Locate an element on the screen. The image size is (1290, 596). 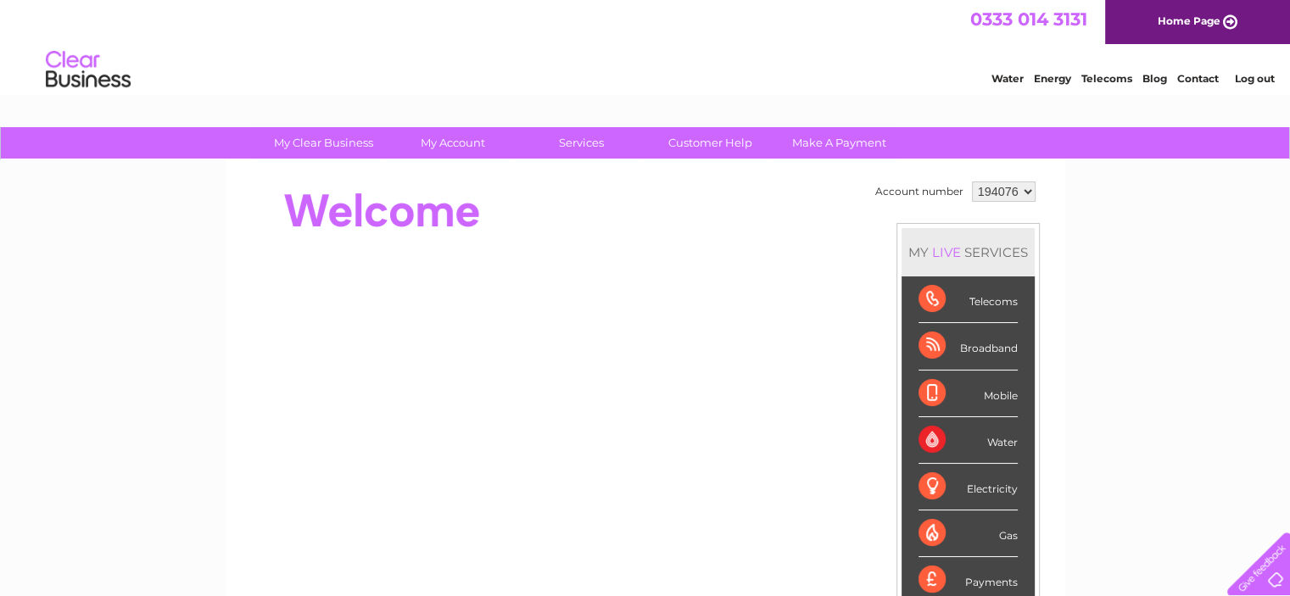
a: Water is located at coordinates (1007, 78).